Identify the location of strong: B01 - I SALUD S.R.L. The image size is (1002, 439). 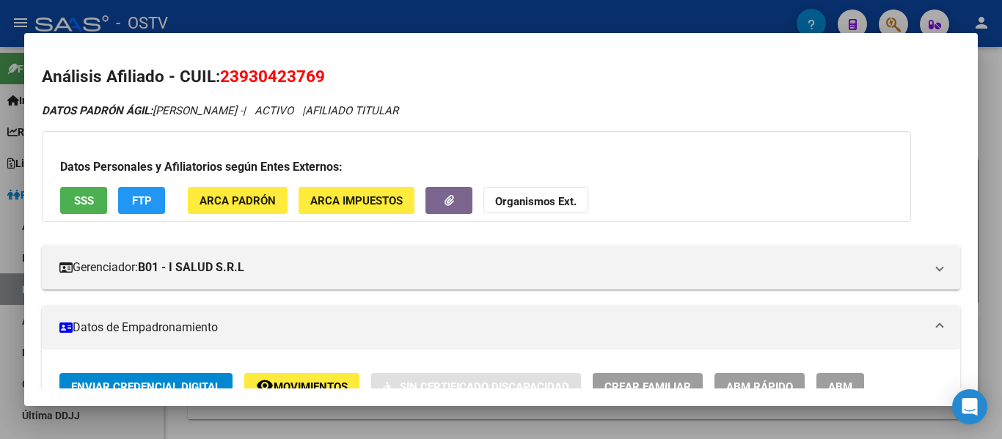
(191, 268).